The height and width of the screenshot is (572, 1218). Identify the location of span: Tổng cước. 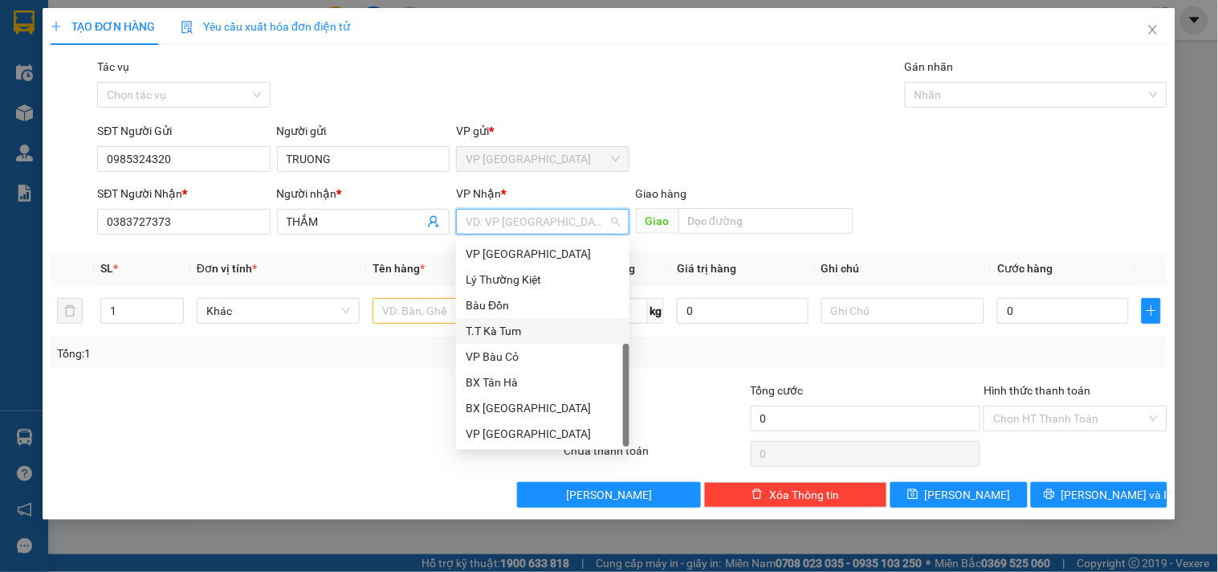
(777, 390).